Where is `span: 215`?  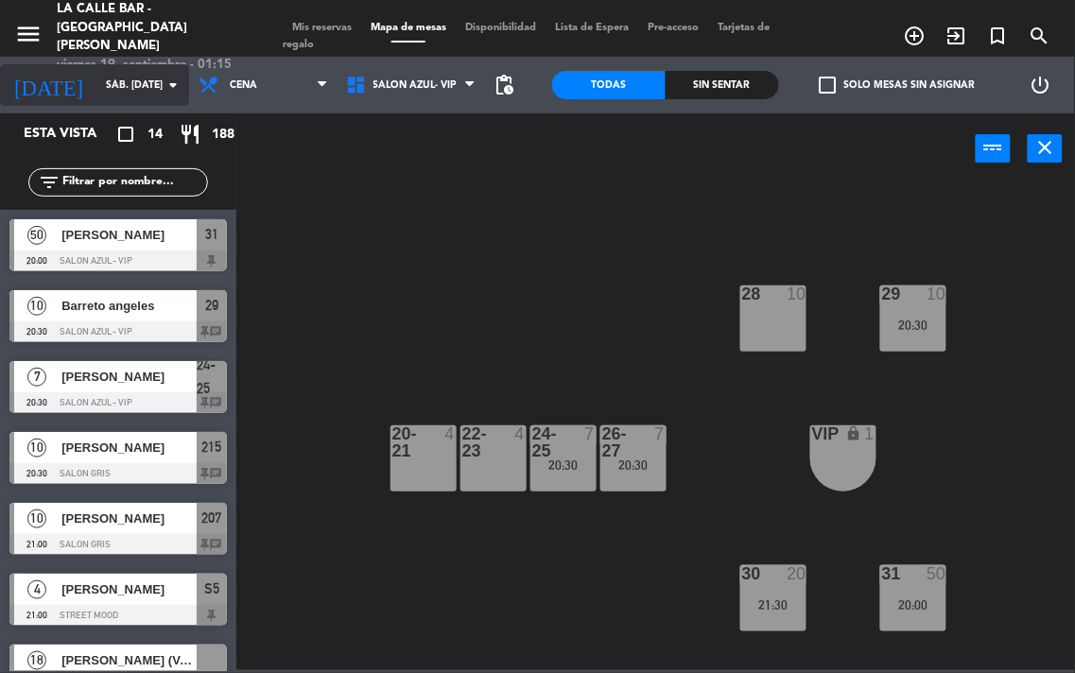
span: 215 is located at coordinates (212, 447).